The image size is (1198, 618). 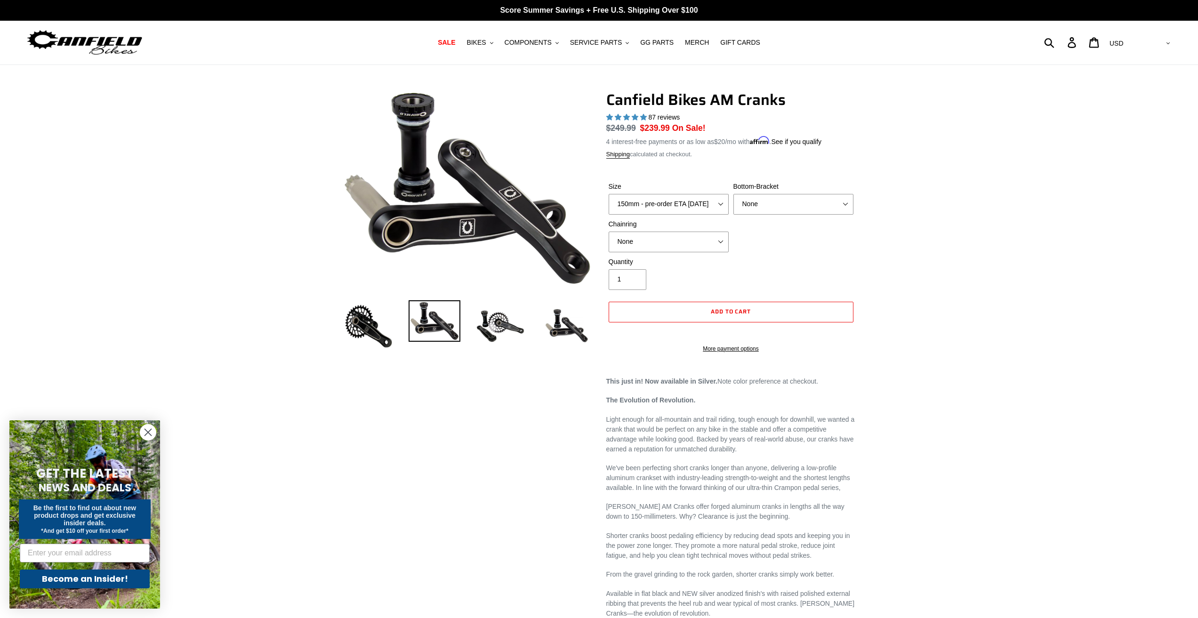 What do you see at coordinates (148, 432) in the screenshot?
I see `button: Close dialog` at bounding box center [148, 432].